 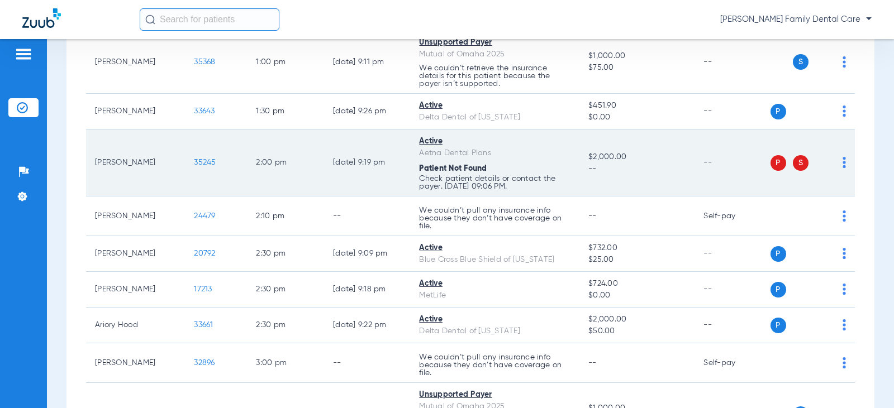 What do you see at coordinates (637, 331) in the screenshot?
I see `span: $50.00` at bounding box center [637, 331].